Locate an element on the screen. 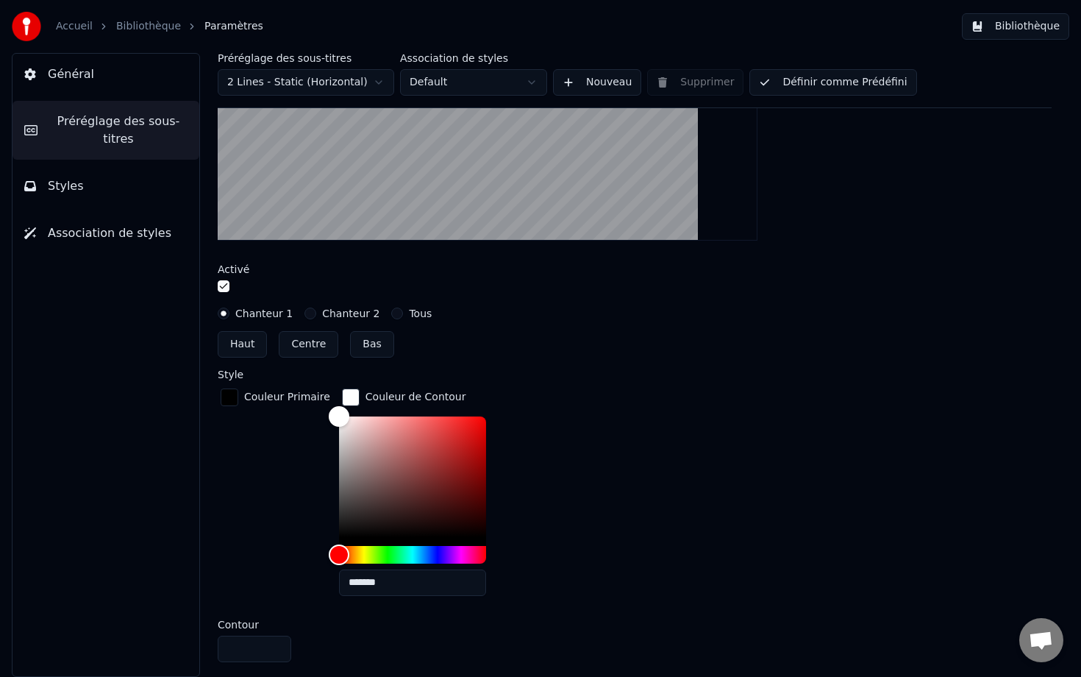 This screenshot has width=1081, height=677. span: Paramètres is located at coordinates (234, 26).